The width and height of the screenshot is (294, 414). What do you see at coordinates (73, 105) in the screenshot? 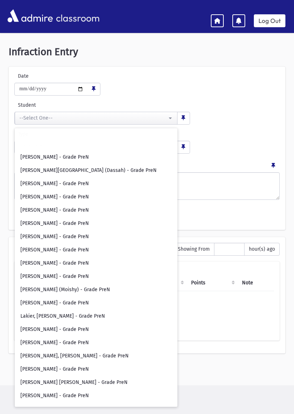
I see `label: Student` at bounding box center [73, 105].